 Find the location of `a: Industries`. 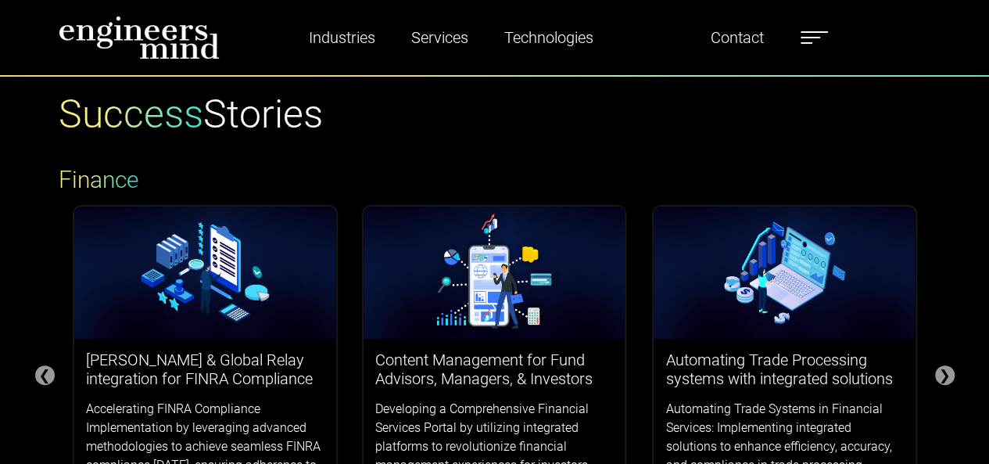

a: Industries is located at coordinates (342, 38).